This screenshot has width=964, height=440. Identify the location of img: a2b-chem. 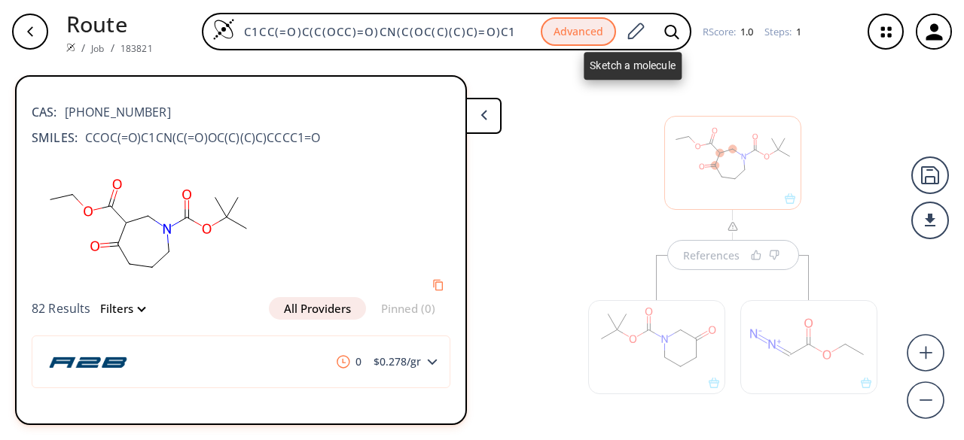
(89, 362).